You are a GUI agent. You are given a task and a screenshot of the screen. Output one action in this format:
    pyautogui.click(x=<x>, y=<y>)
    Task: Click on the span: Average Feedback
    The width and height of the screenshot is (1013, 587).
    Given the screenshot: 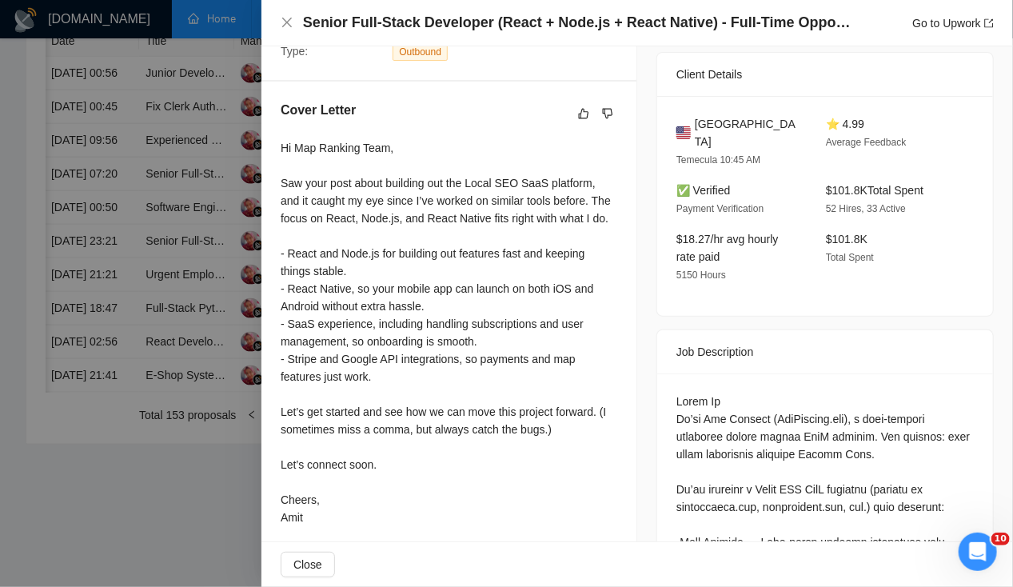 What is the action you would take?
    pyautogui.click(x=866, y=142)
    